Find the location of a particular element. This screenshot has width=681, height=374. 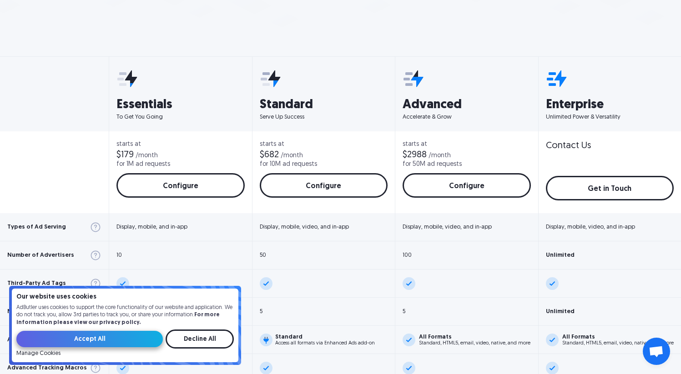

div: $2988 is located at coordinates (414, 155).